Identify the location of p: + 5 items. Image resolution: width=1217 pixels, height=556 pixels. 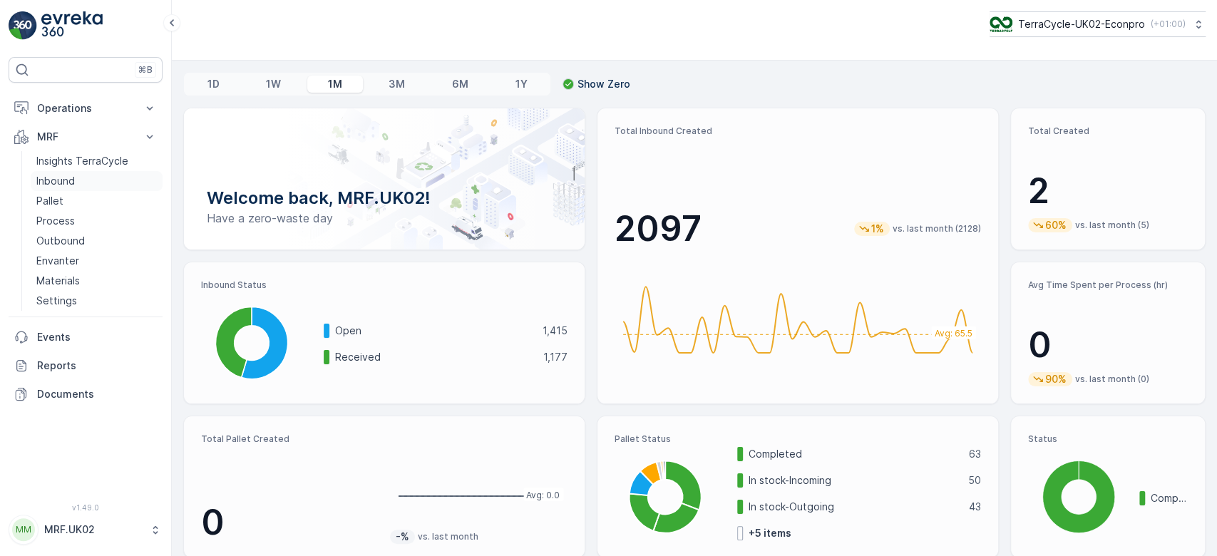
(770, 533).